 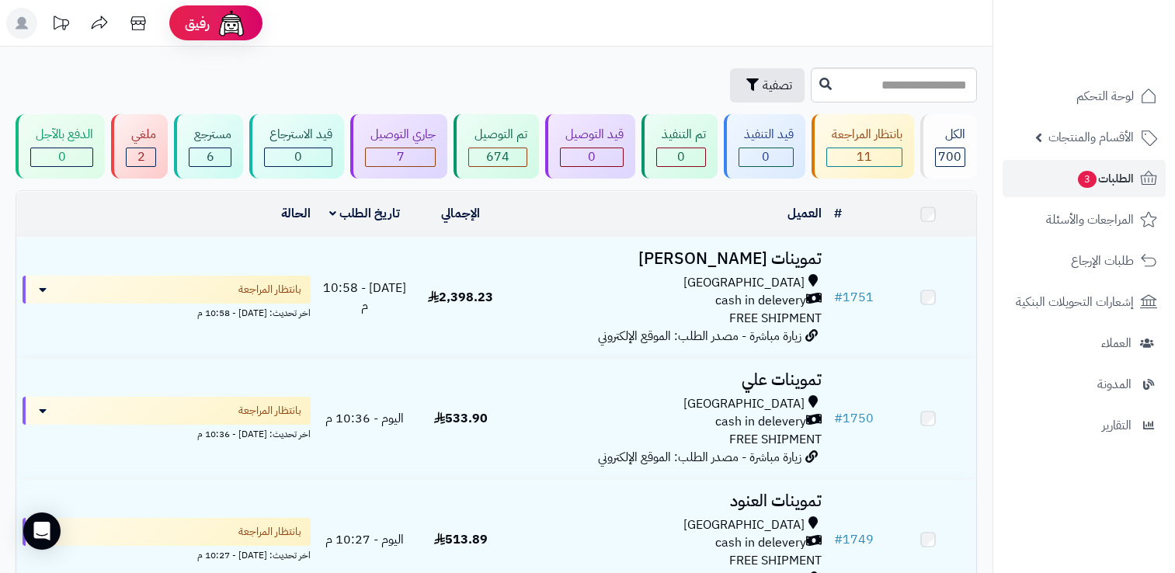 I want to click on a: تم التوصيل 674, so click(x=495, y=146).